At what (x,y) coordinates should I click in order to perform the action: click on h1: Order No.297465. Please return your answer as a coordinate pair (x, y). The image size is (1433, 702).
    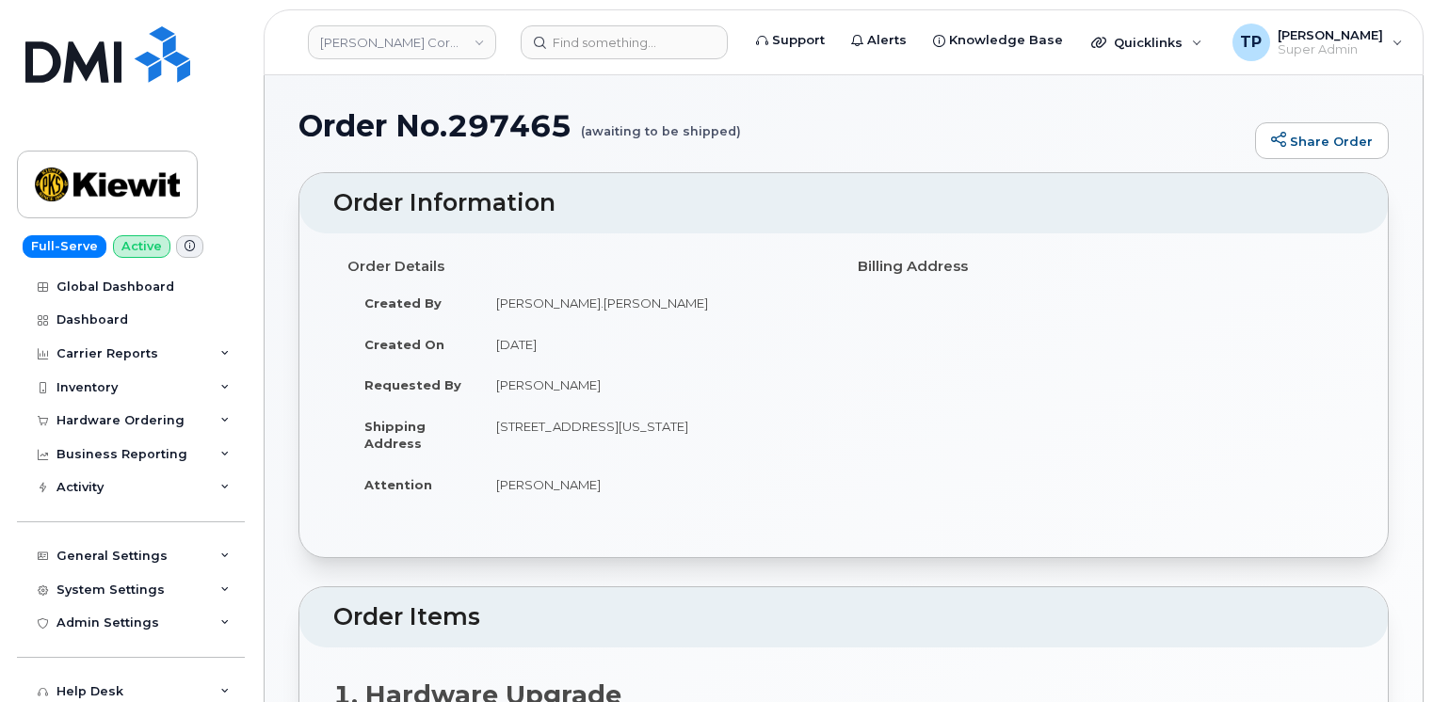
    Looking at the image, I should click on (772, 125).